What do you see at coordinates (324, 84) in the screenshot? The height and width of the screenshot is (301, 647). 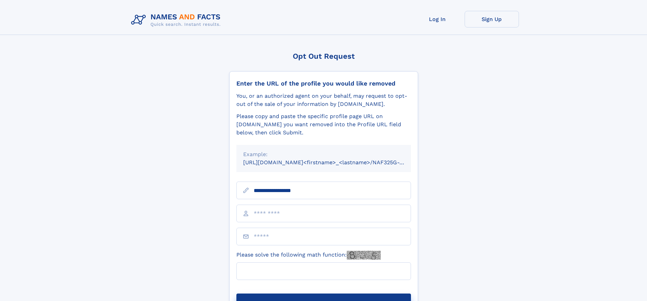 I see `div: Enter the URL of the profile you would like removed` at bounding box center [324, 84].